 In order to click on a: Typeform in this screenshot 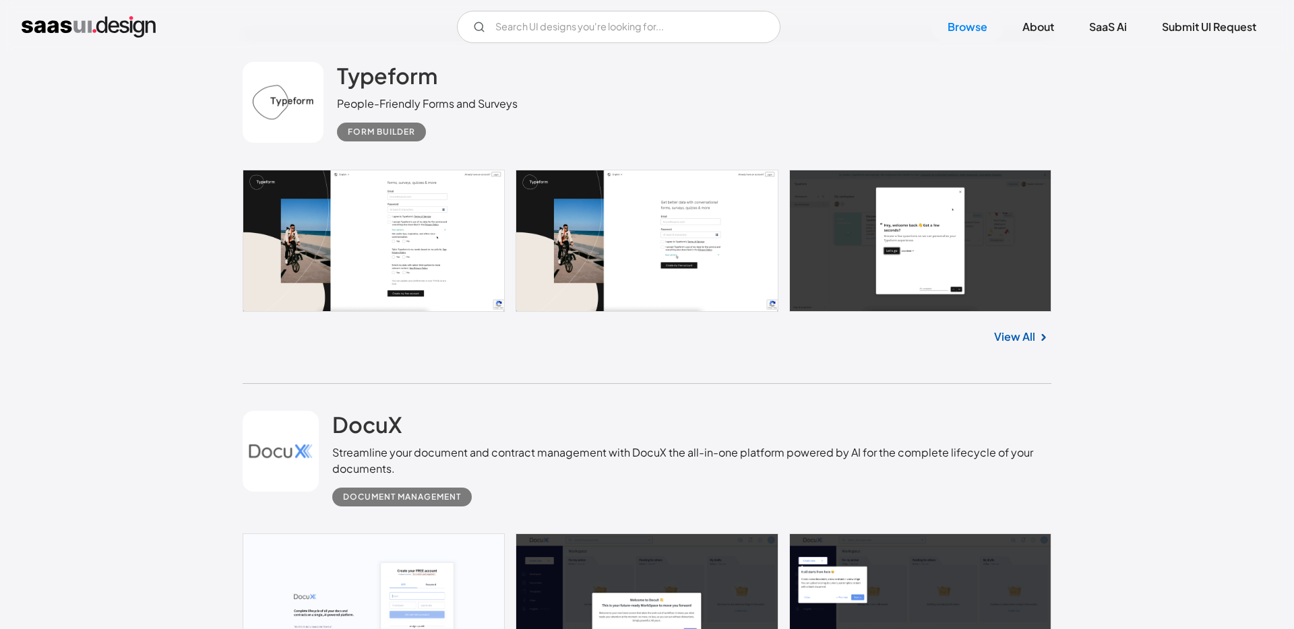, I will do `click(387, 79)`.